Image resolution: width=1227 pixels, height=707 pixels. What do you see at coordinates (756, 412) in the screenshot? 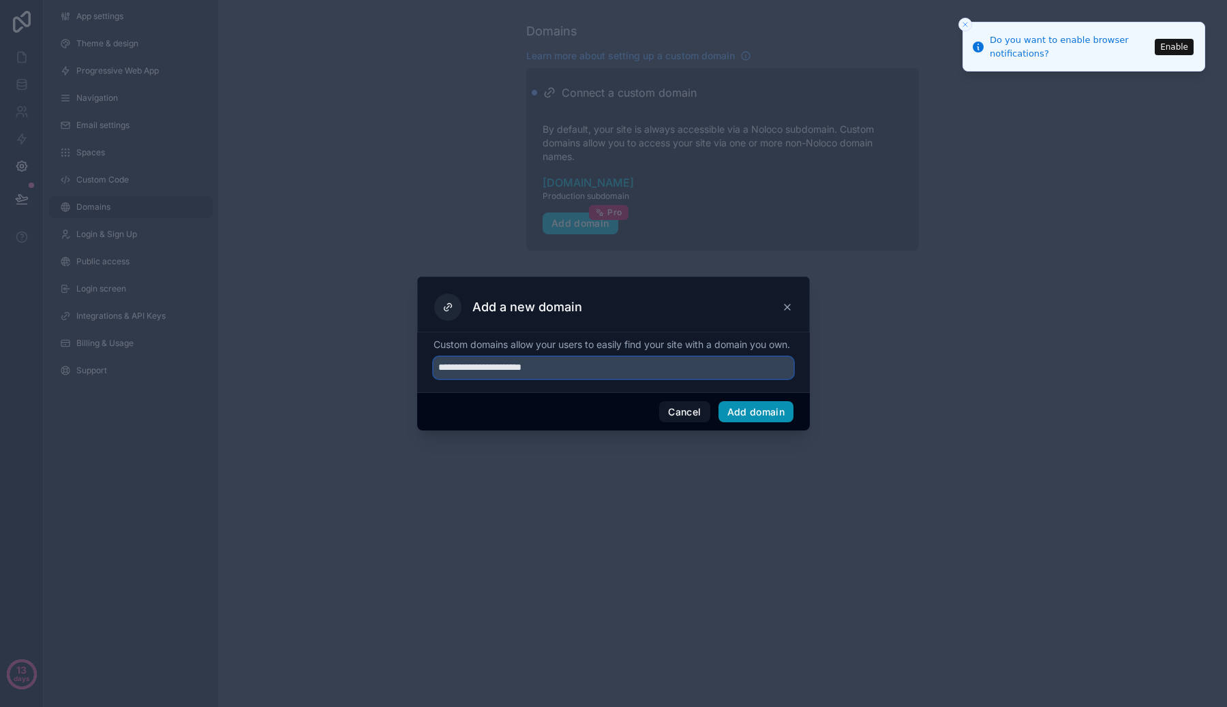
I see `button: Add domain` at bounding box center [756, 412].